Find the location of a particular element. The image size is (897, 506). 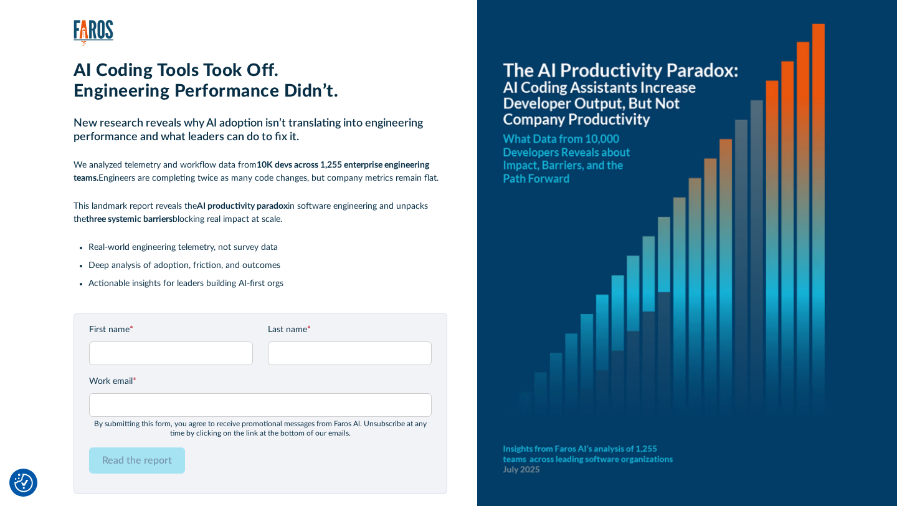

label: Last name is located at coordinates (350, 330).